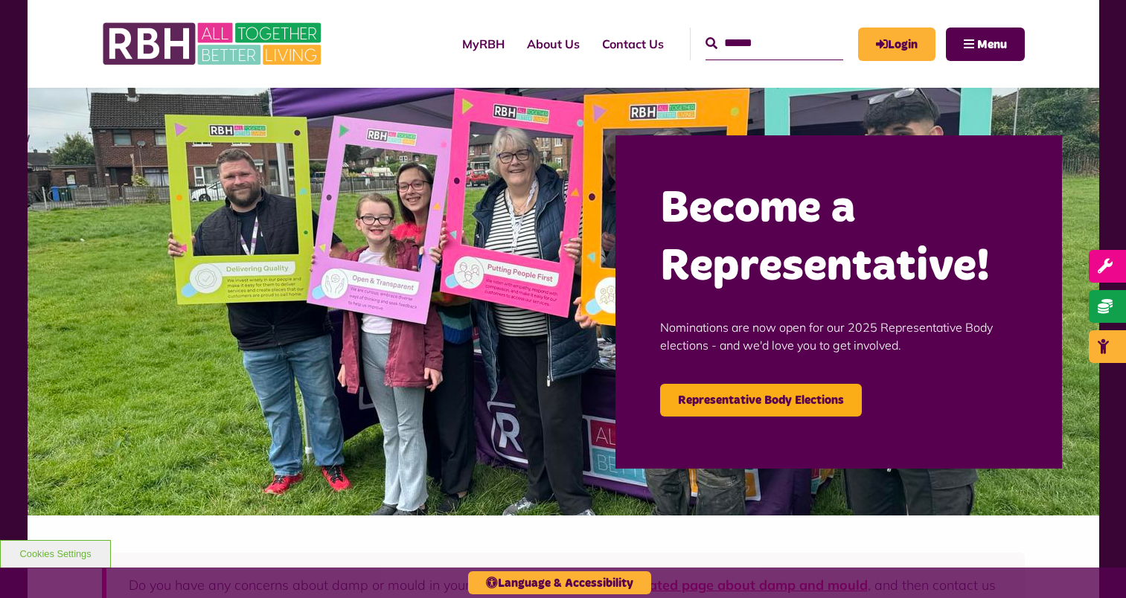 The image size is (1126, 598). I want to click on a: Contact Us, so click(633, 44).